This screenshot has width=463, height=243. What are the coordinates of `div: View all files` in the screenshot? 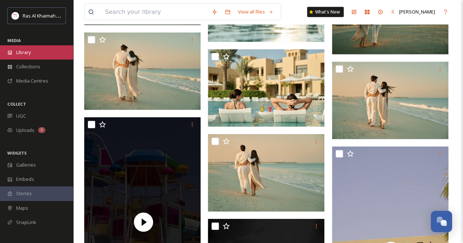 It's located at (255, 12).